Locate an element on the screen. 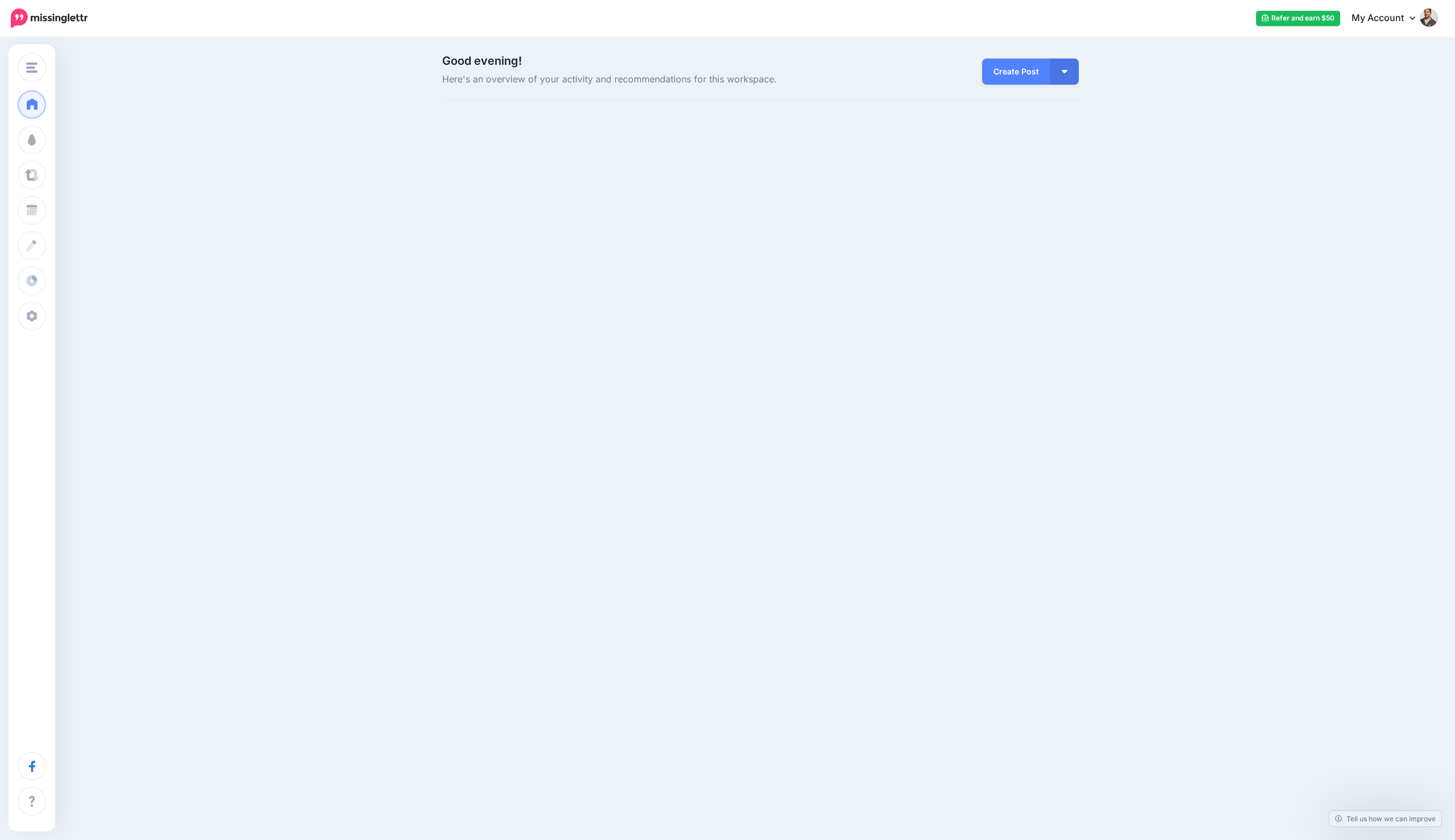 The width and height of the screenshot is (1455, 840). a: Refer and earn $50 is located at coordinates (1298, 19).